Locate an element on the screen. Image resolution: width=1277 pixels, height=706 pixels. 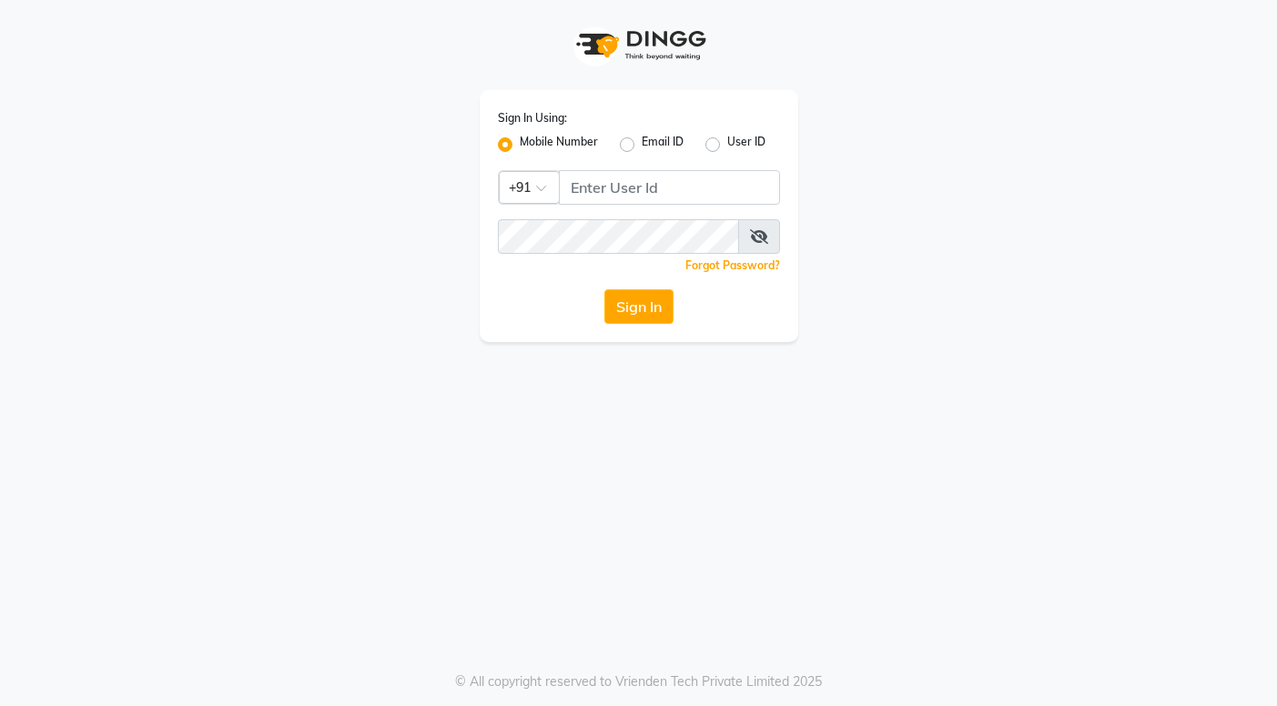
button: Sign In is located at coordinates (639, 307).